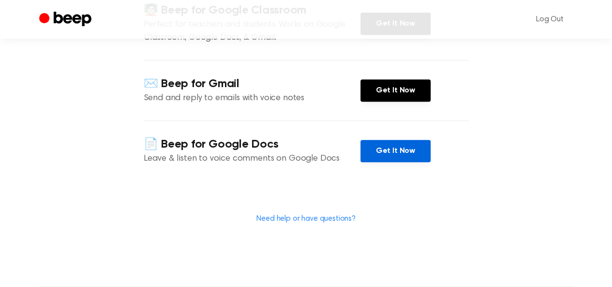 Image resolution: width=612 pixels, height=287 pixels. I want to click on h4: ✉️ Beep for Gmail, so click(252, 84).